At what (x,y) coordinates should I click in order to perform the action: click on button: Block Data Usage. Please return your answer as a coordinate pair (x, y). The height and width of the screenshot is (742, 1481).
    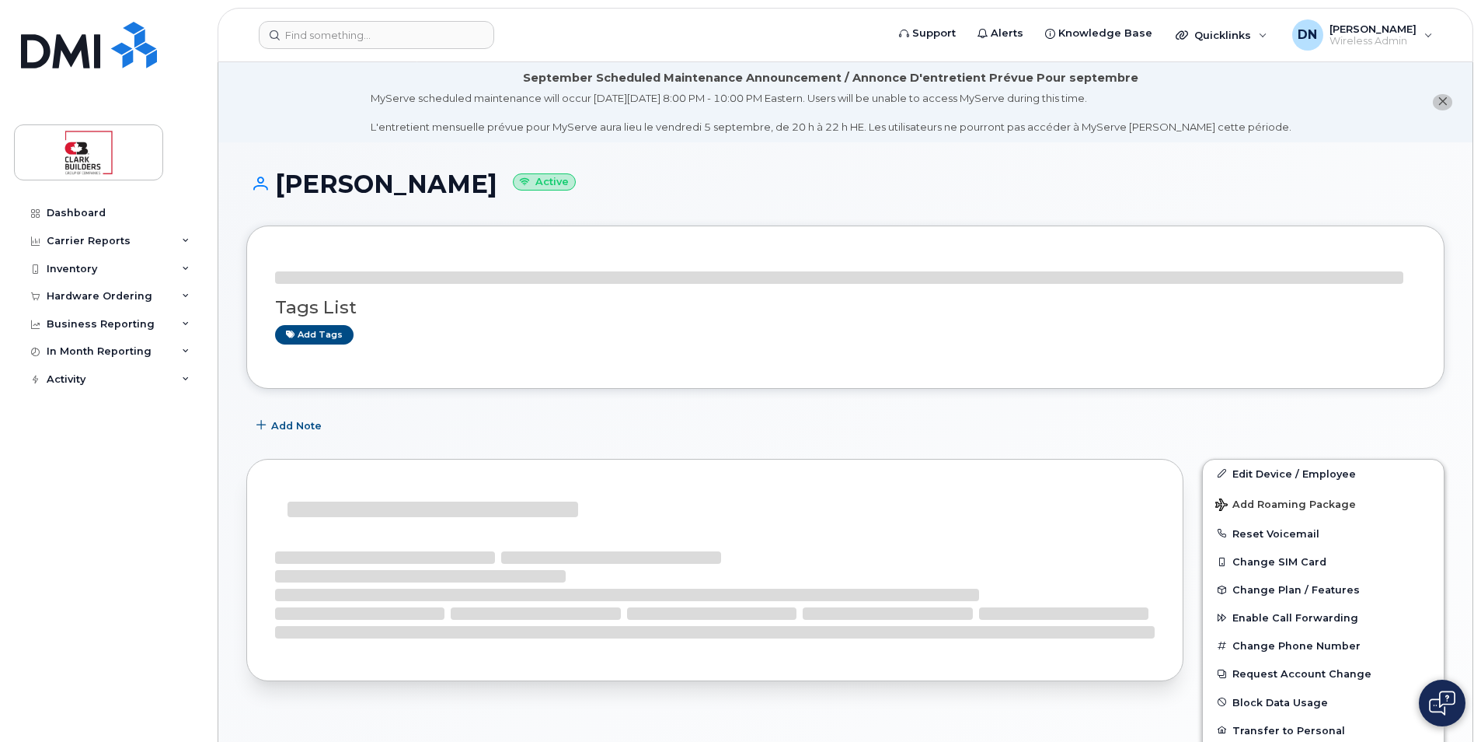
    Looking at the image, I should click on (1324, 702).